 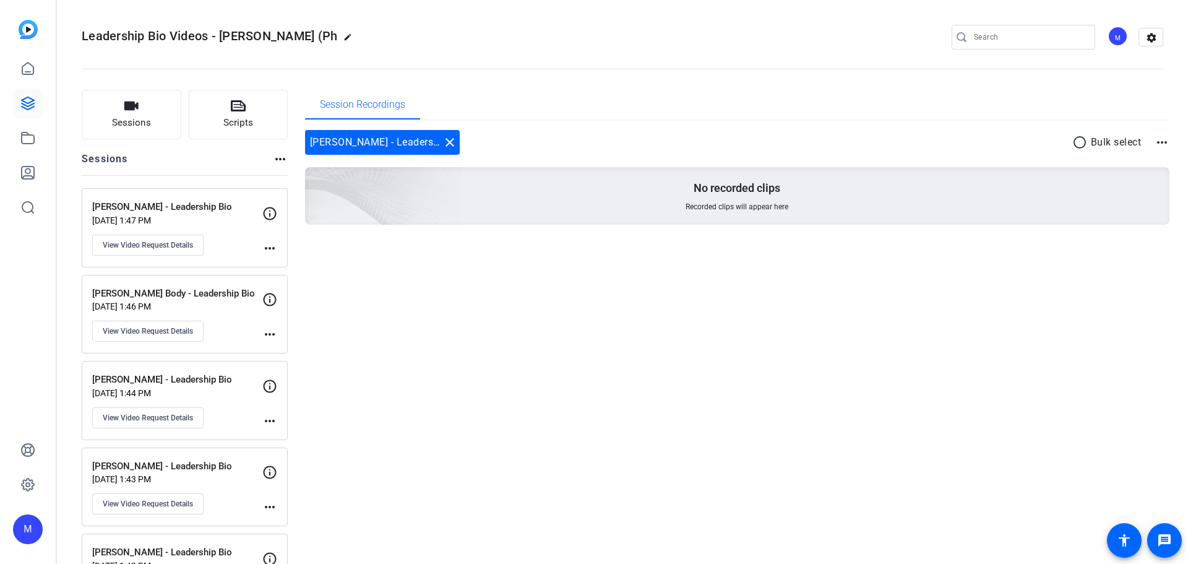 I want to click on mat-icon: accessibility, so click(x=1125, y=540).